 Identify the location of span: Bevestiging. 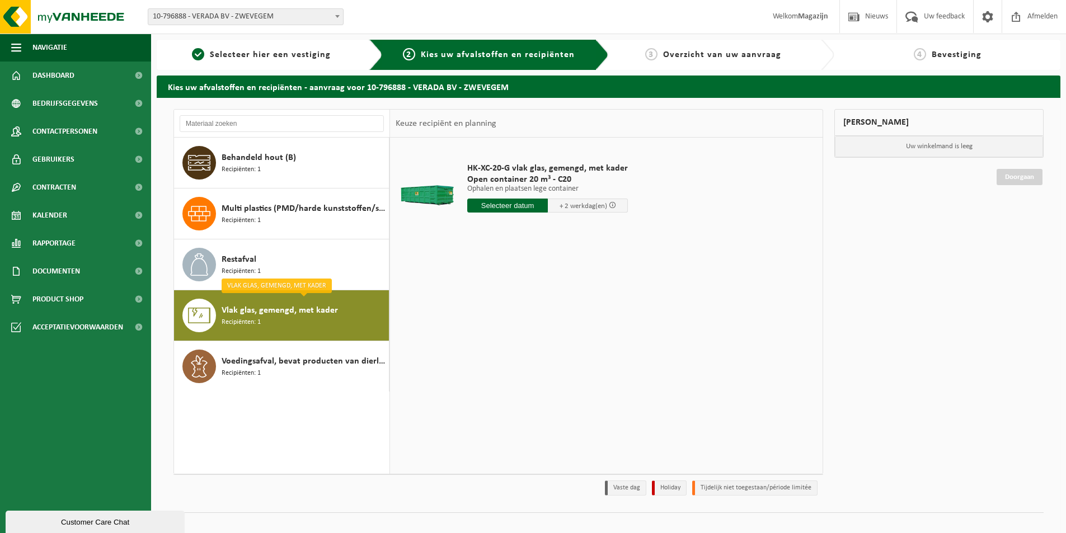
(956, 55).